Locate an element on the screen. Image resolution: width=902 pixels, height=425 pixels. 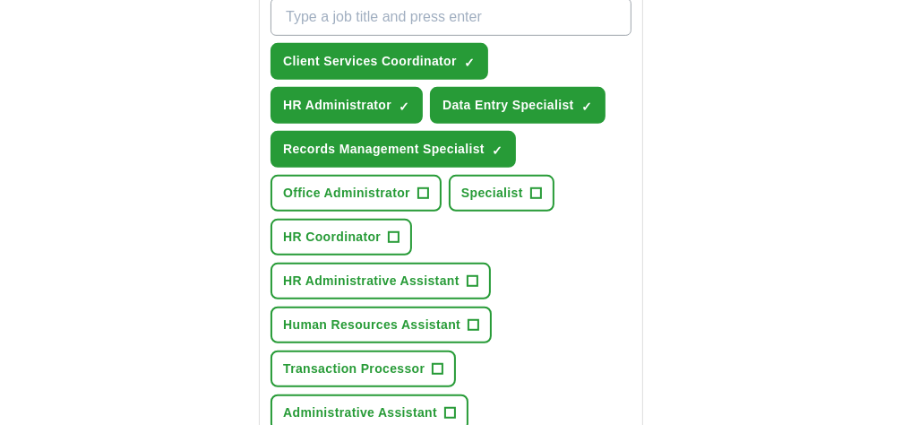
span: Client Services Coordinator is located at coordinates (370, 61).